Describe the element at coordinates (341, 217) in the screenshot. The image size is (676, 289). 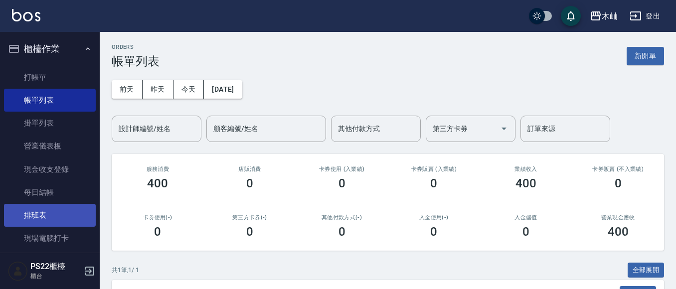
I see `h2: 其他付款方式(-)` at that location.